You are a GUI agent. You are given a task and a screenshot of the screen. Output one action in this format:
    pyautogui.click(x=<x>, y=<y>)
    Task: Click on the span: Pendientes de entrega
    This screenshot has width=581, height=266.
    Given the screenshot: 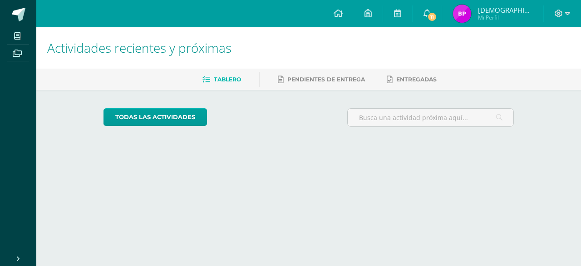 What is the action you would take?
    pyautogui.click(x=326, y=79)
    